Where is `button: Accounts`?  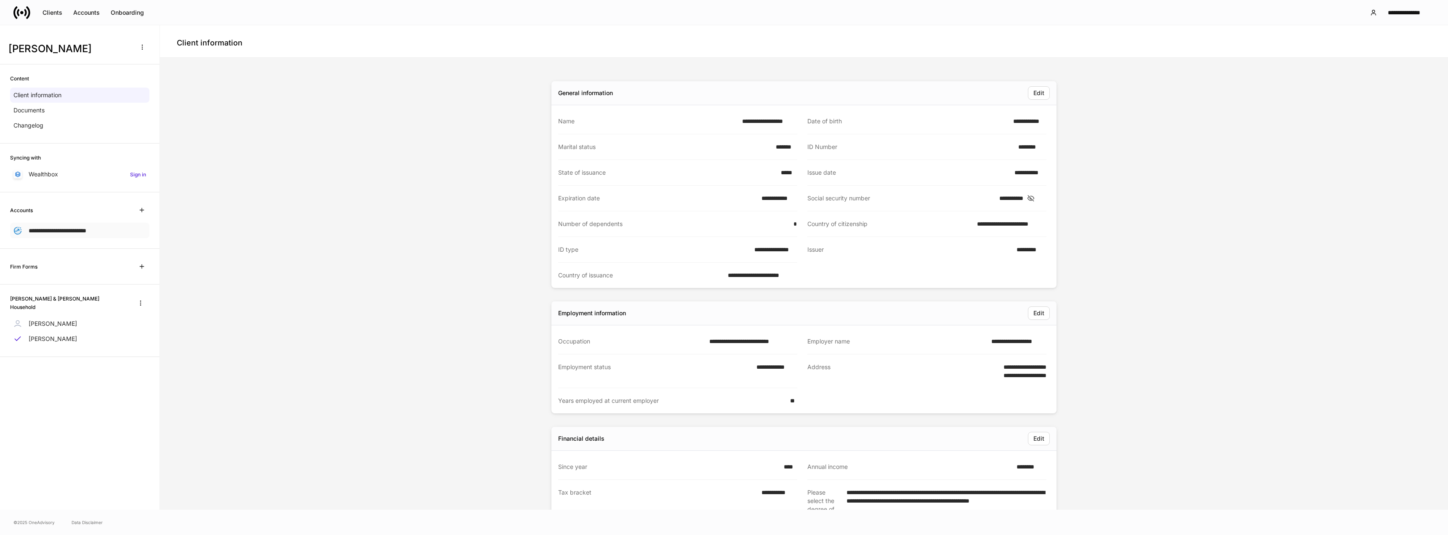 button: Accounts is located at coordinates (86, 13).